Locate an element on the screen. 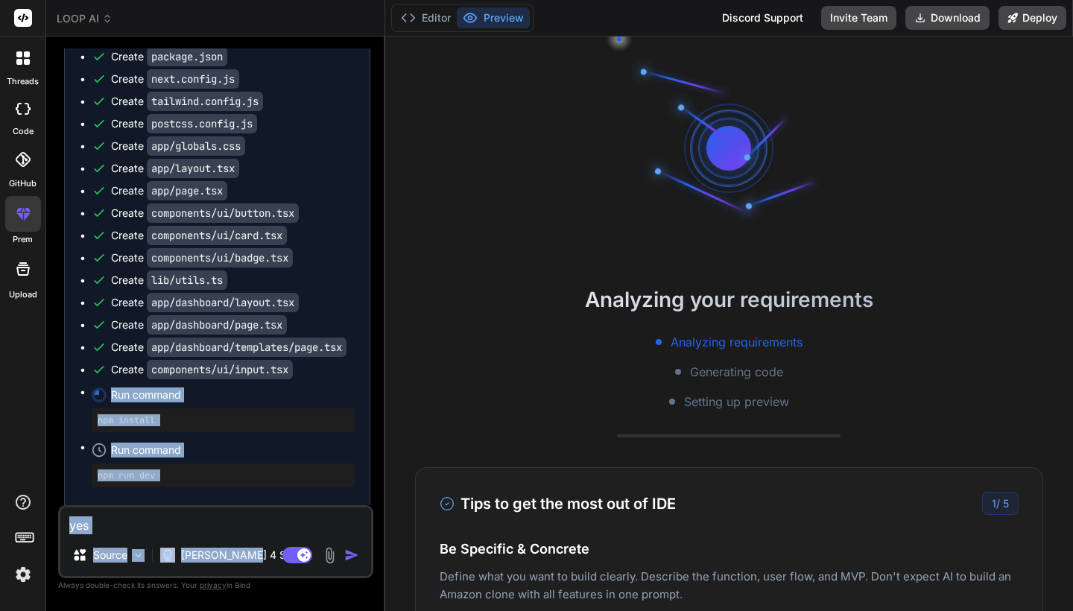 This screenshot has height=611, width=1073. label: threads is located at coordinates (22, 81).